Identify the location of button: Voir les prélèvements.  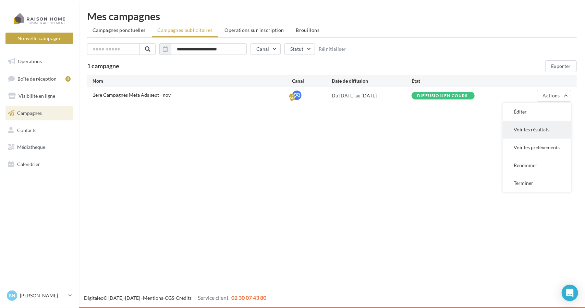
(537, 147).